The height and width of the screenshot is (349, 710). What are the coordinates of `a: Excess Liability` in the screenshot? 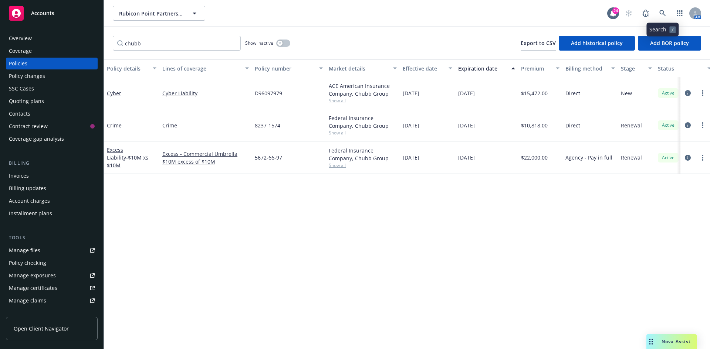 It's located at (128, 157).